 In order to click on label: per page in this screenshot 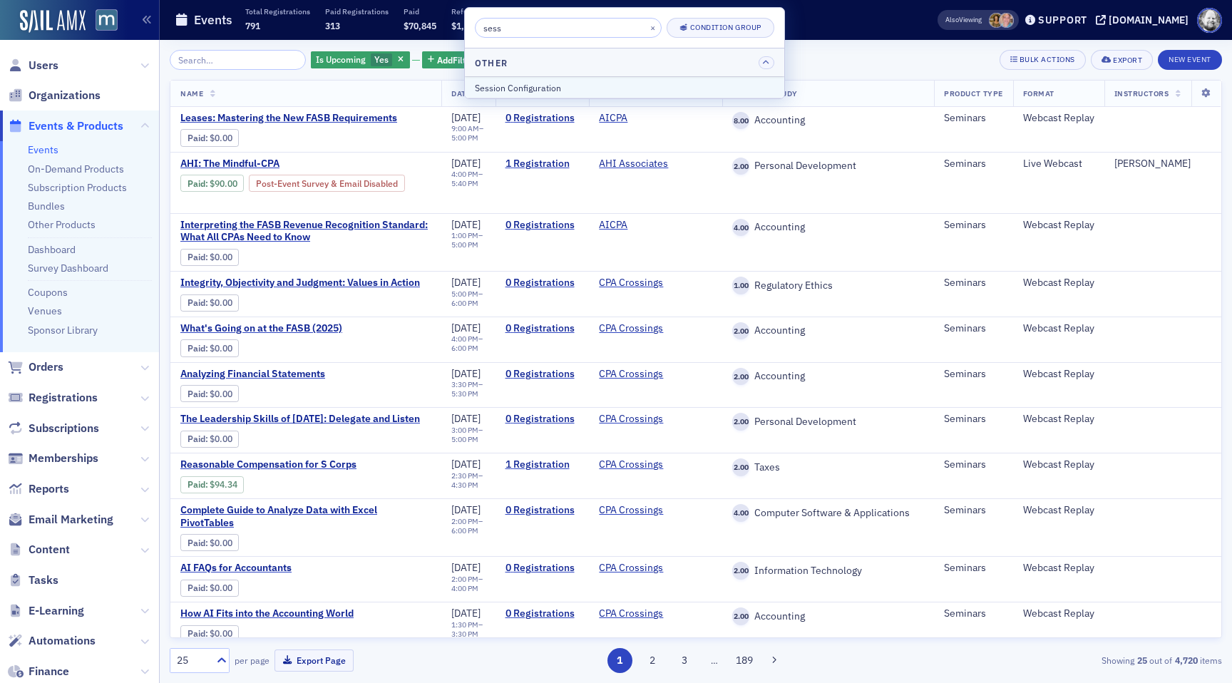, I will do `click(252, 660)`.